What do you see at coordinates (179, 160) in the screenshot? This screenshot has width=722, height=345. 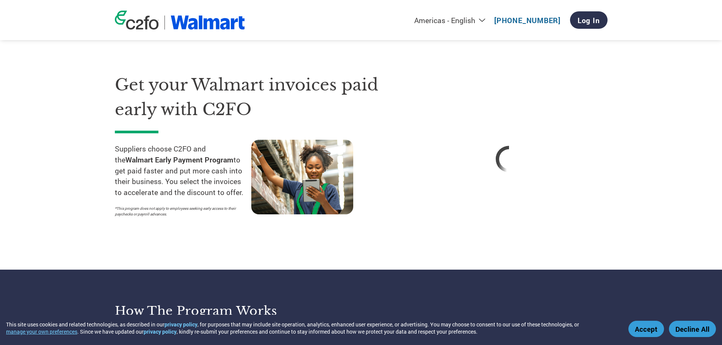 I see `strong: Walmart Early Payment Program` at bounding box center [179, 160].